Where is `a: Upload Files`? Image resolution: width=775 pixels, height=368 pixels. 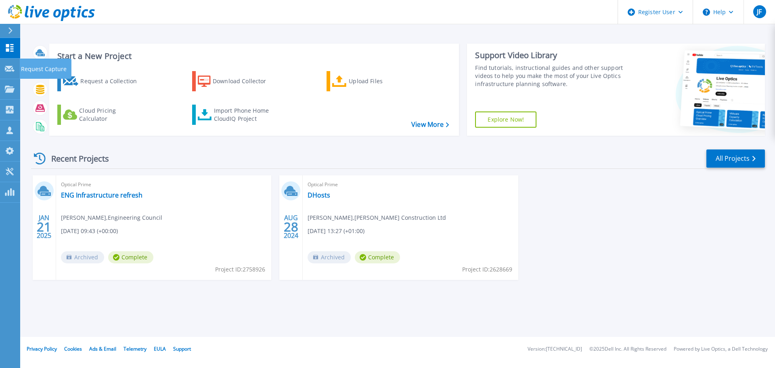
a: Upload Files is located at coordinates (371, 81).